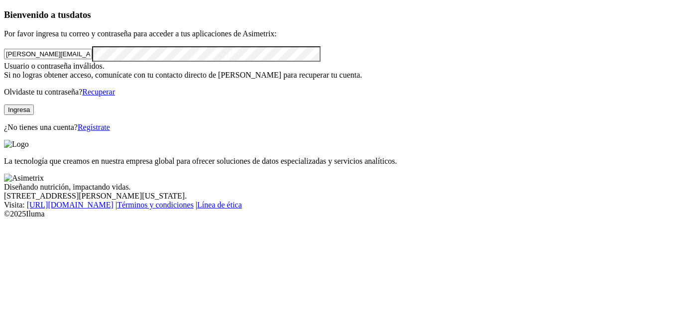 Image resolution: width=680 pixels, height=319 pixels. What do you see at coordinates (340, 161) in the screenshot?
I see `p: La tecnología que creamos en nuestra empresa global para ofrecer soluciones de datos especializad...` at bounding box center [340, 161].